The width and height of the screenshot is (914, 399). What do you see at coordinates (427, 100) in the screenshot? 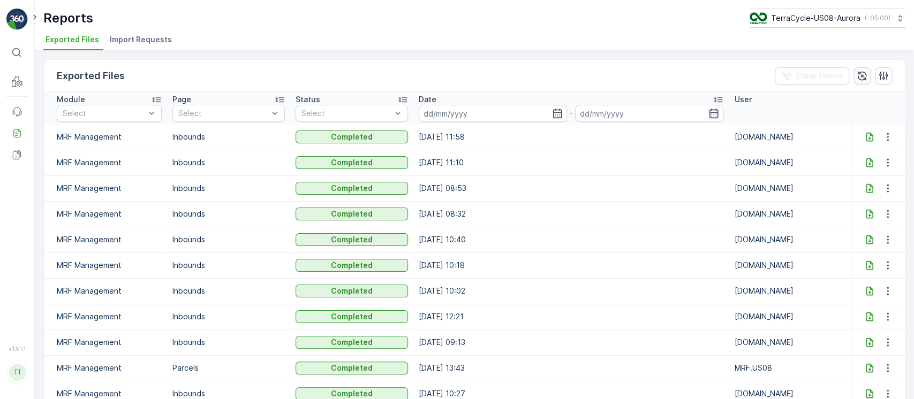
I see `p: Date` at bounding box center [427, 100].